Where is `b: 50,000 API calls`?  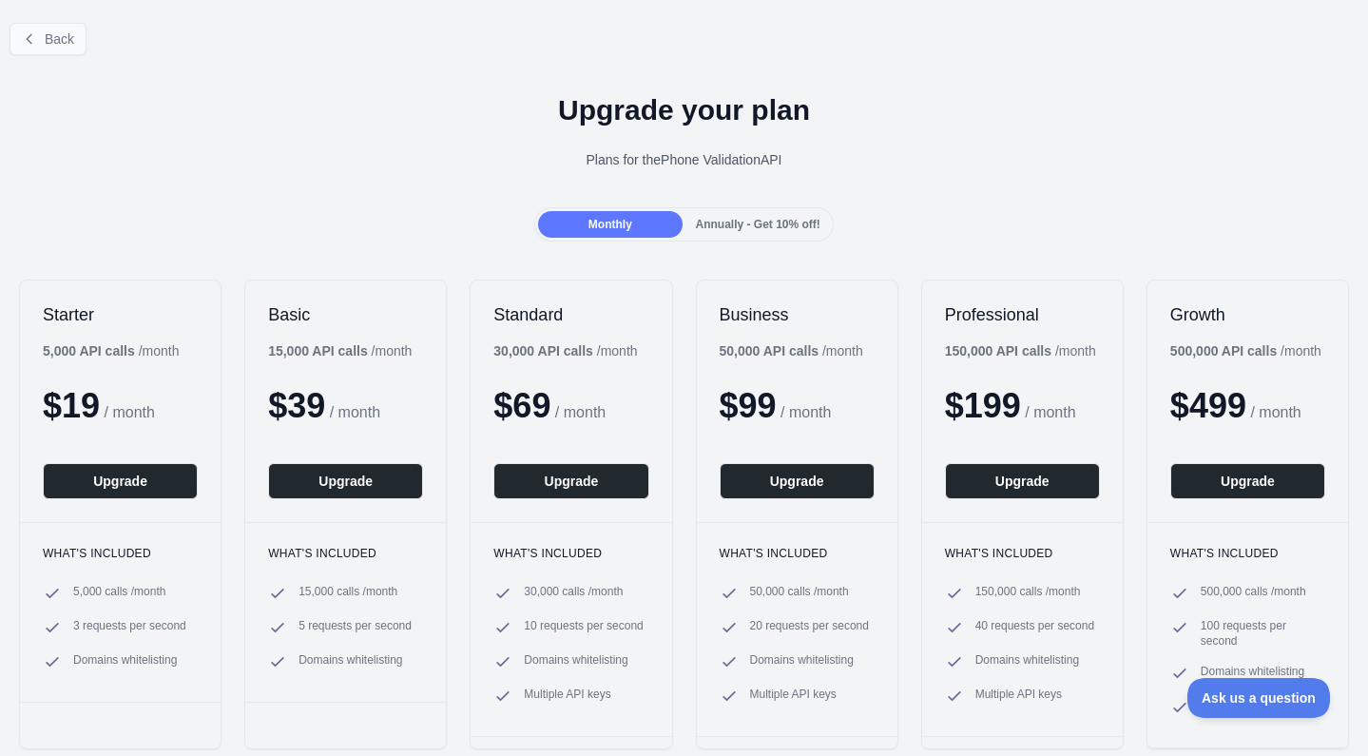
b: 50,000 API calls is located at coordinates (769, 351).